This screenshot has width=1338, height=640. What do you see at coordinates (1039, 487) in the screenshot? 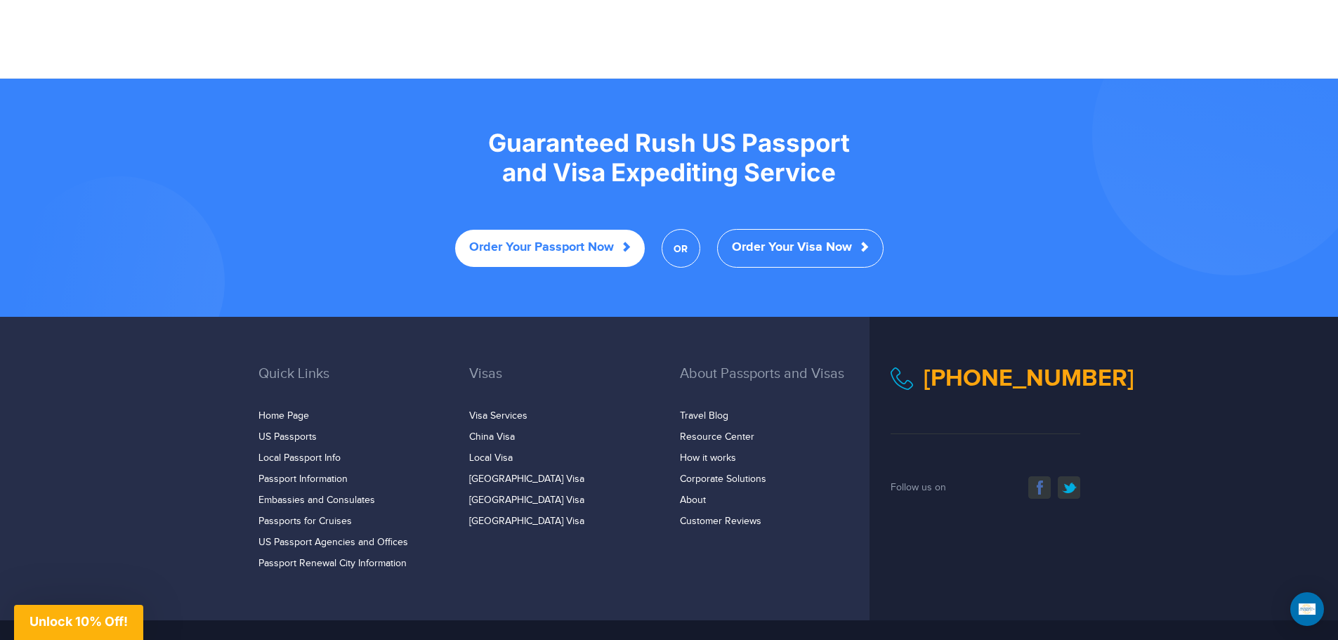
I see `a: facebook` at bounding box center [1039, 487].